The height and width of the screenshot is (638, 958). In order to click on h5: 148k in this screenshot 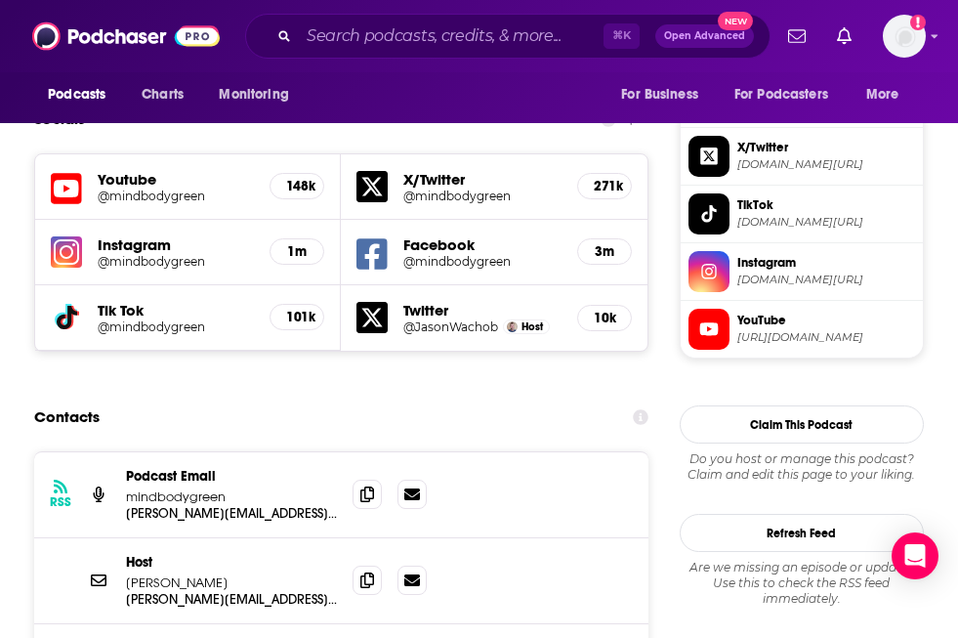, I will do `click(297, 186)`.